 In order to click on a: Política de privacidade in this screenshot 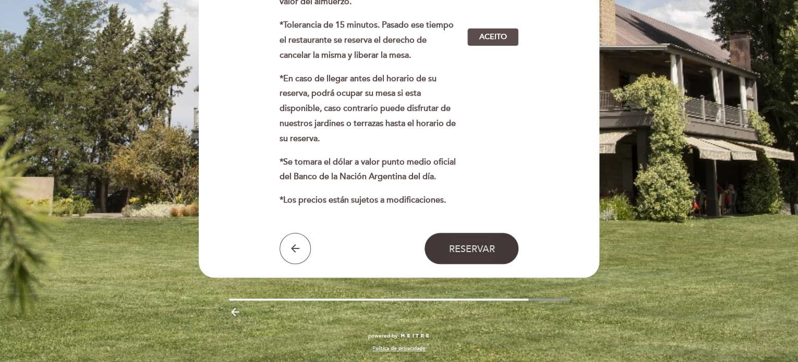, I will do `click(399, 349)`.